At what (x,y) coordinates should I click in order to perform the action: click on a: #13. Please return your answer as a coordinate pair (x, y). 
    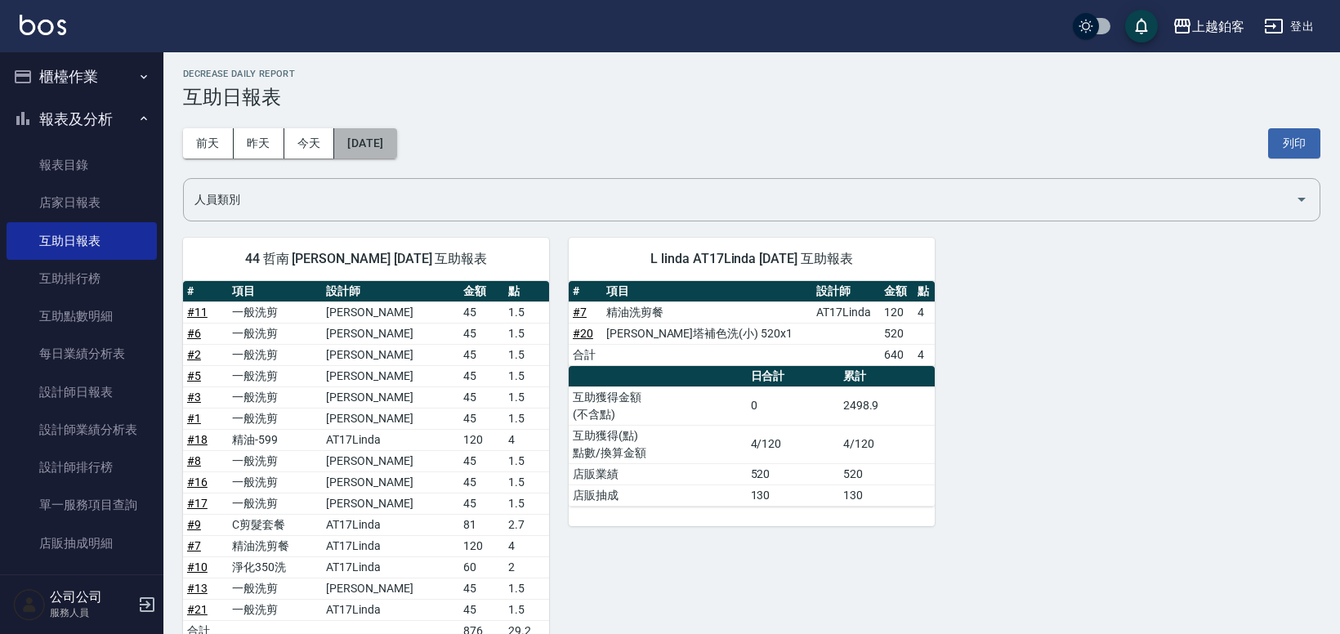
    Looking at the image, I should click on (197, 588).